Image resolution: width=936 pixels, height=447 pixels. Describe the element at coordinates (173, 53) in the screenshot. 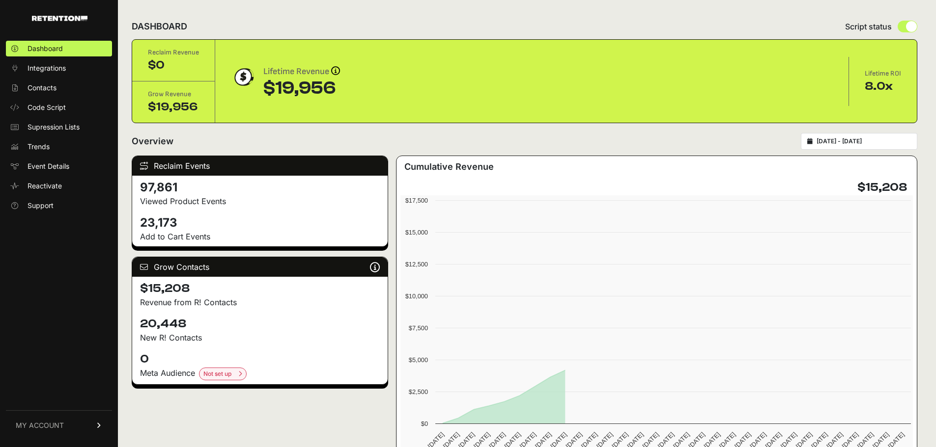

I see `div: Reclaim Revenue` at that location.